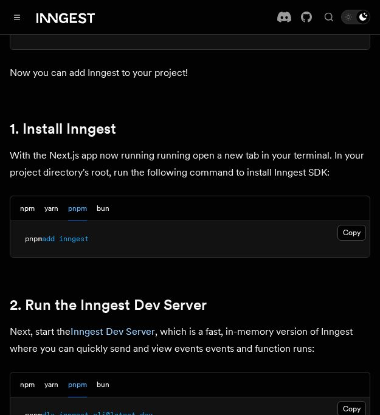  What do you see at coordinates (48, 239) in the screenshot?
I see `span: add` at bounding box center [48, 239].